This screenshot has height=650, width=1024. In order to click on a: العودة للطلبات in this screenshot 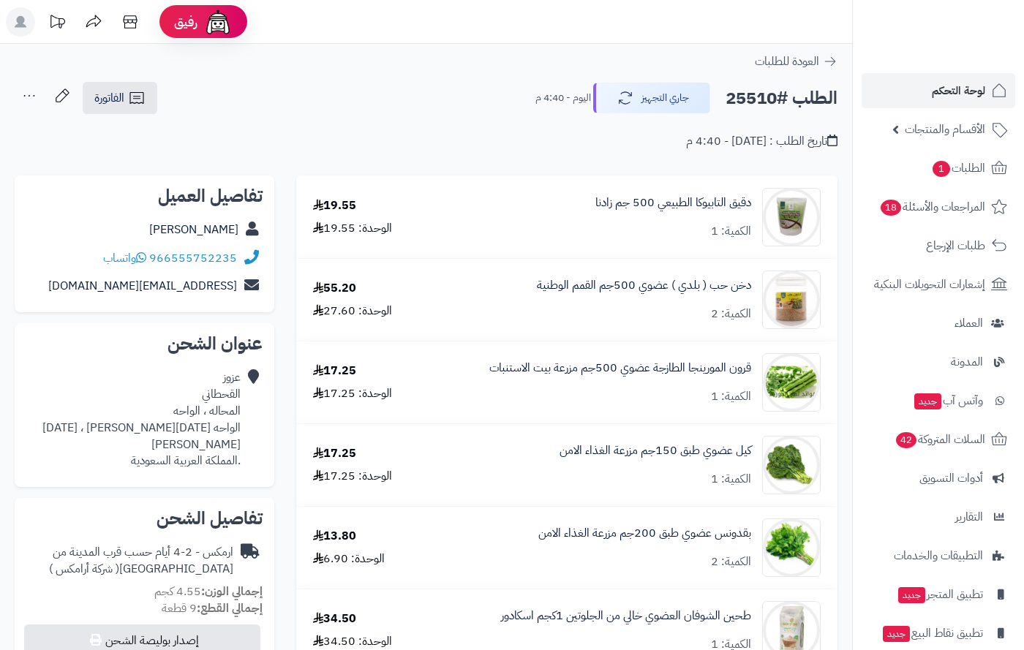, I will do `click(795, 61)`.